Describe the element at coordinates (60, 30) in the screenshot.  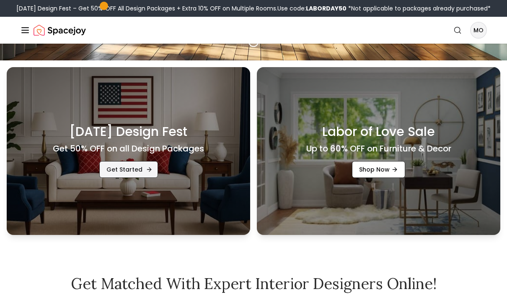
I see `img: Spacejoy Logo` at that location.